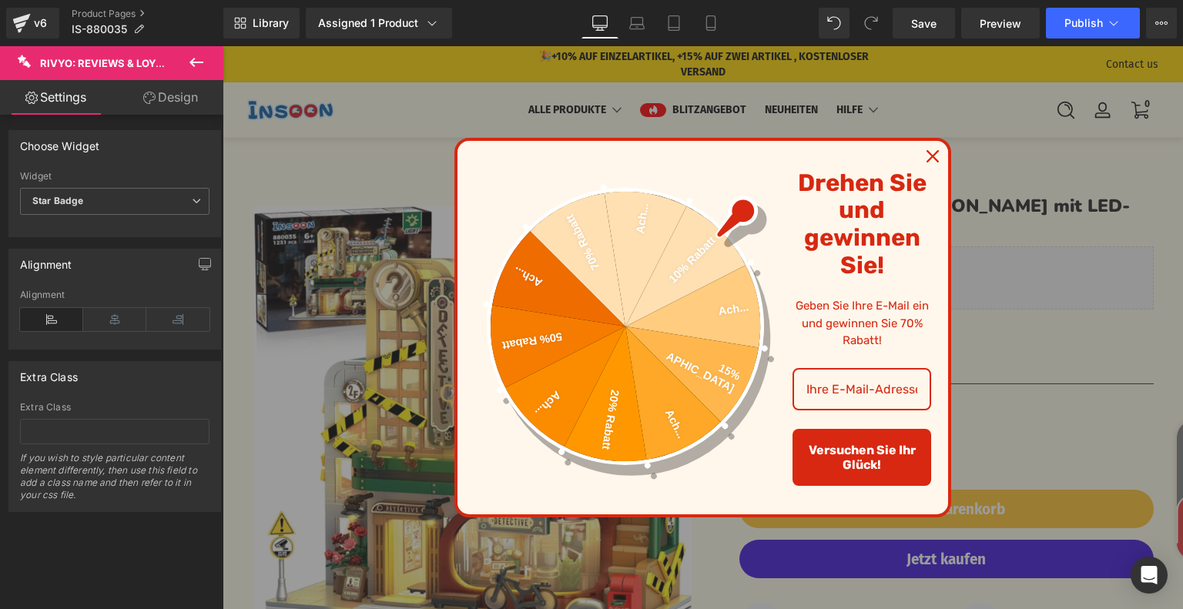 The height and width of the screenshot is (609, 1183). I want to click on span: Save, so click(923, 23).